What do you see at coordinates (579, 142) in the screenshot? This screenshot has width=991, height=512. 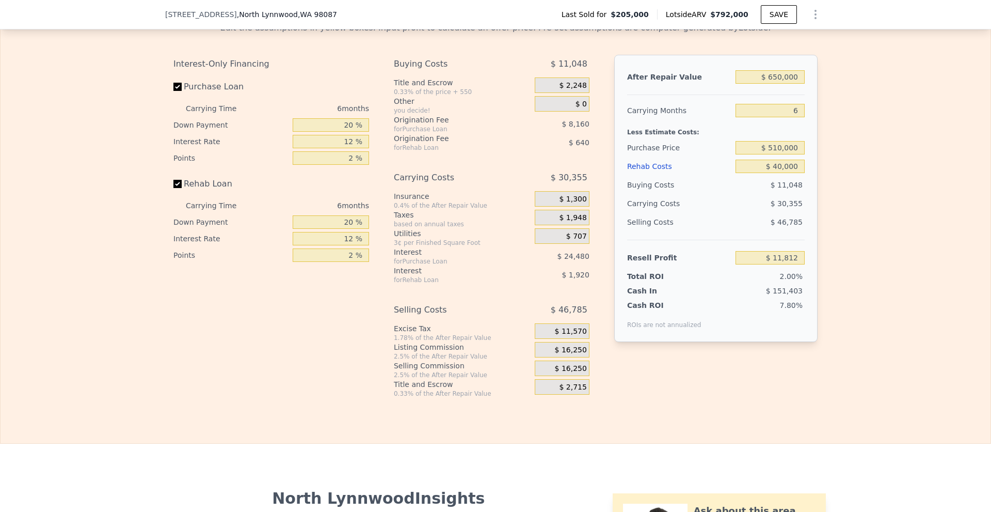 I see `span: $ 640` at bounding box center [579, 142].